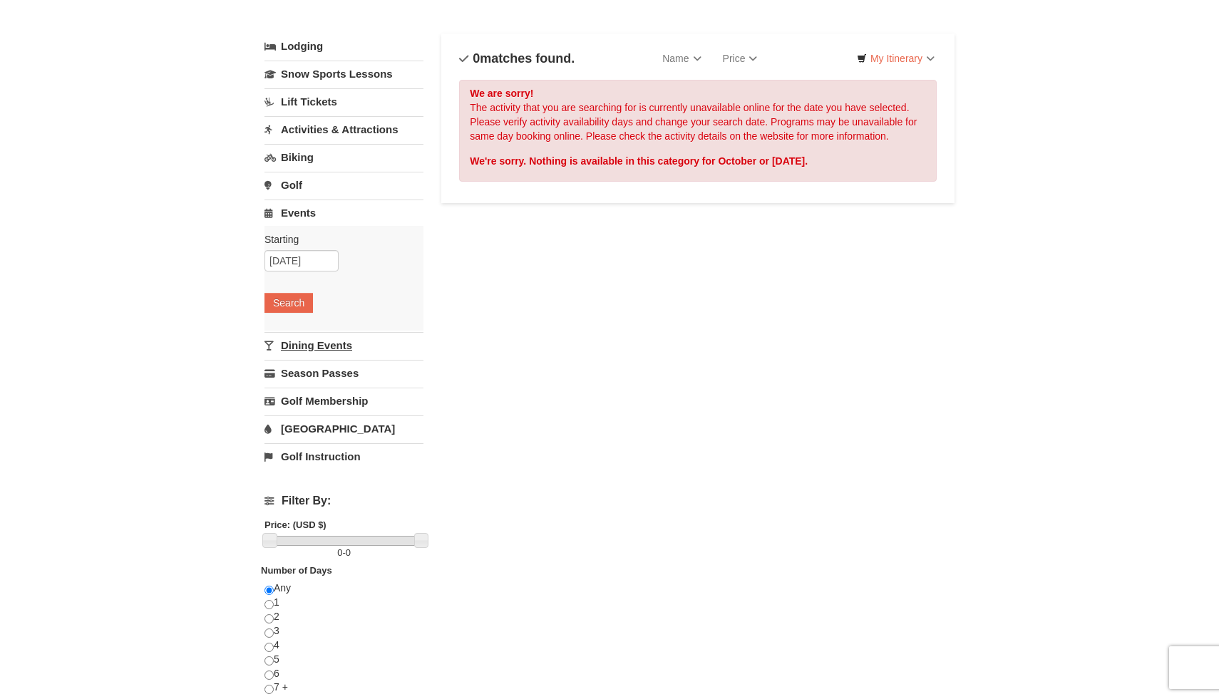  I want to click on a: Events, so click(344, 212).